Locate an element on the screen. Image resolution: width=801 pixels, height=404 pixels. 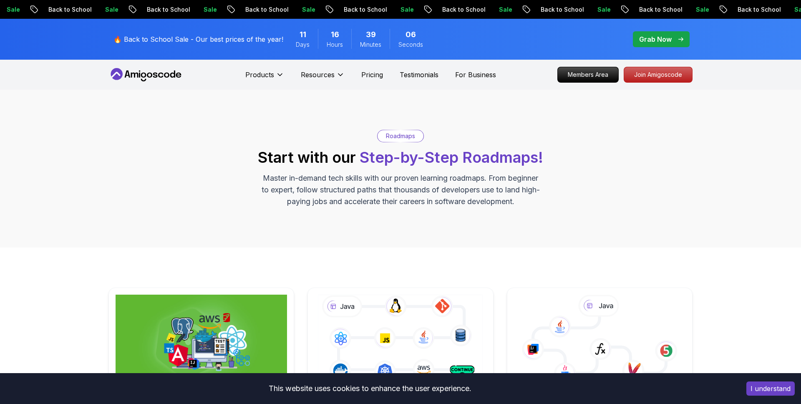
p: Products is located at coordinates (259, 75).